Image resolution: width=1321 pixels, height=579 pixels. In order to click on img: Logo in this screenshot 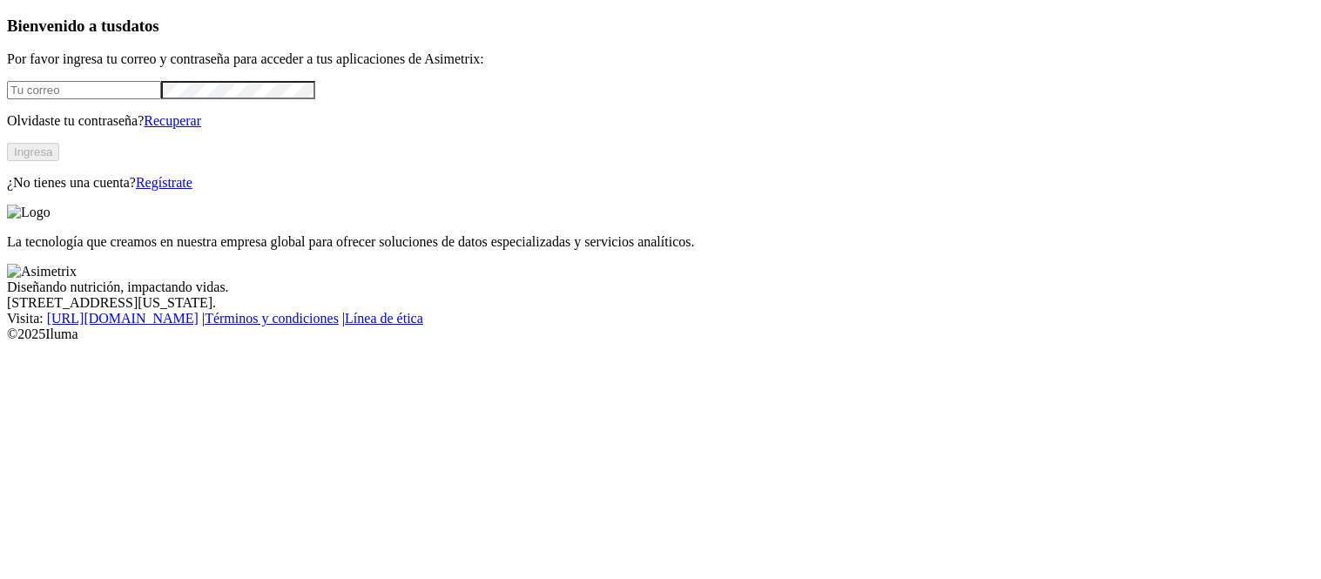, I will do `click(29, 213)`.